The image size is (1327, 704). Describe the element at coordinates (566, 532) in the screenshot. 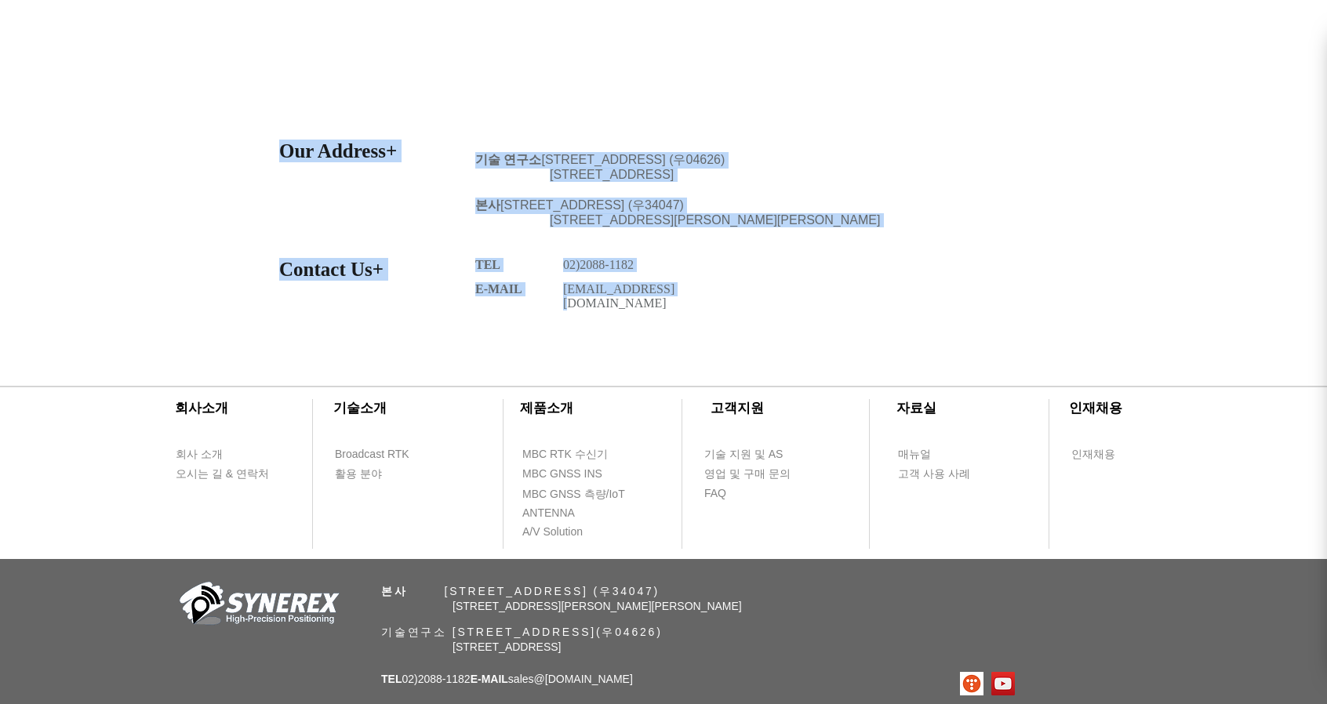

I see `a: A/V Solution` at that location.